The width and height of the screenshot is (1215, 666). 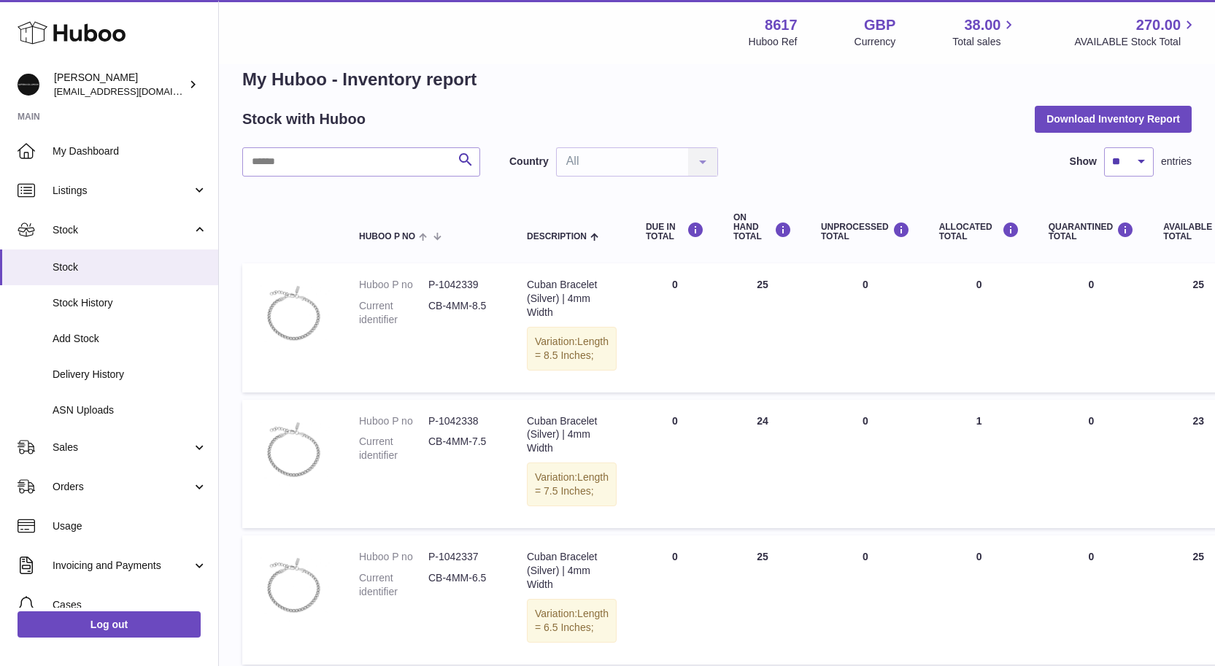 I want to click on button: Download Inventory Report, so click(x=1113, y=119).